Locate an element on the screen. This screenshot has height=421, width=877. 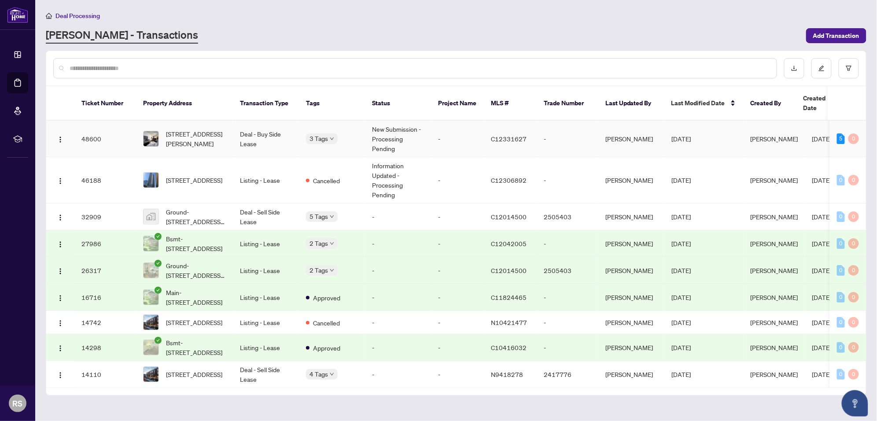
img: logo is located at coordinates (18, 15).